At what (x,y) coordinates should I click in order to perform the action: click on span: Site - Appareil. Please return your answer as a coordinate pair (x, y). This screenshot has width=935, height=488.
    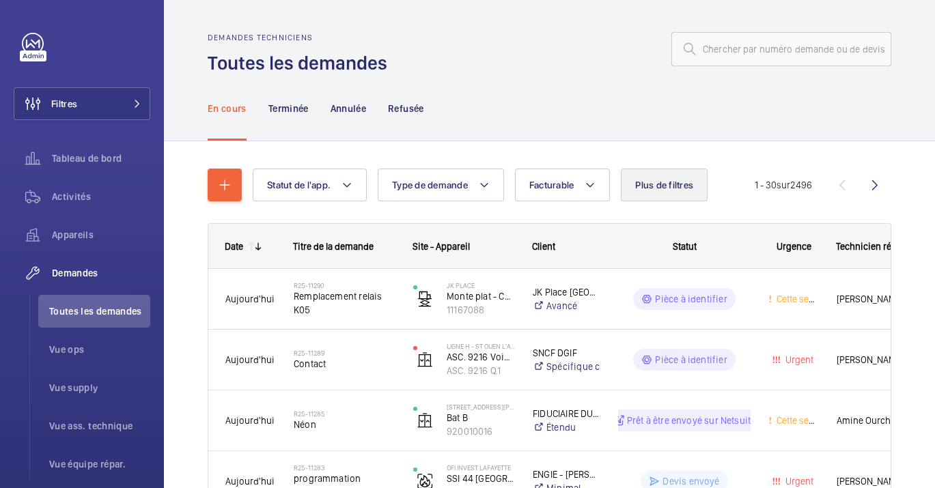
    Looking at the image, I should click on (441, 247).